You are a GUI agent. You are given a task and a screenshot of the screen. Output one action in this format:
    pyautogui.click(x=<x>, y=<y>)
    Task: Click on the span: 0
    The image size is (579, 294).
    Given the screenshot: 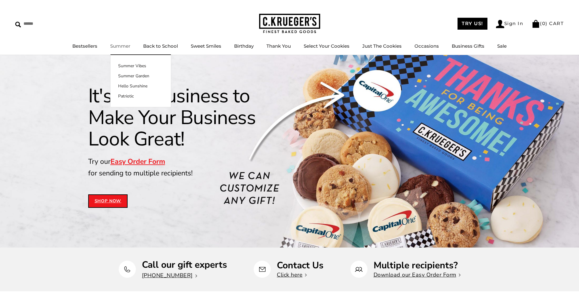 What is the action you would take?
    pyautogui.click(x=544, y=23)
    